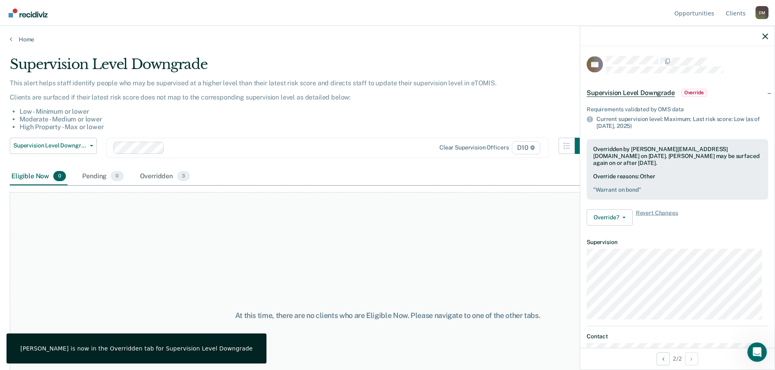 The width and height of the screenshot is (775, 370). What do you see at coordinates (677, 189) in the screenshot?
I see `pre: " Warrant on bond "` at bounding box center [677, 189].